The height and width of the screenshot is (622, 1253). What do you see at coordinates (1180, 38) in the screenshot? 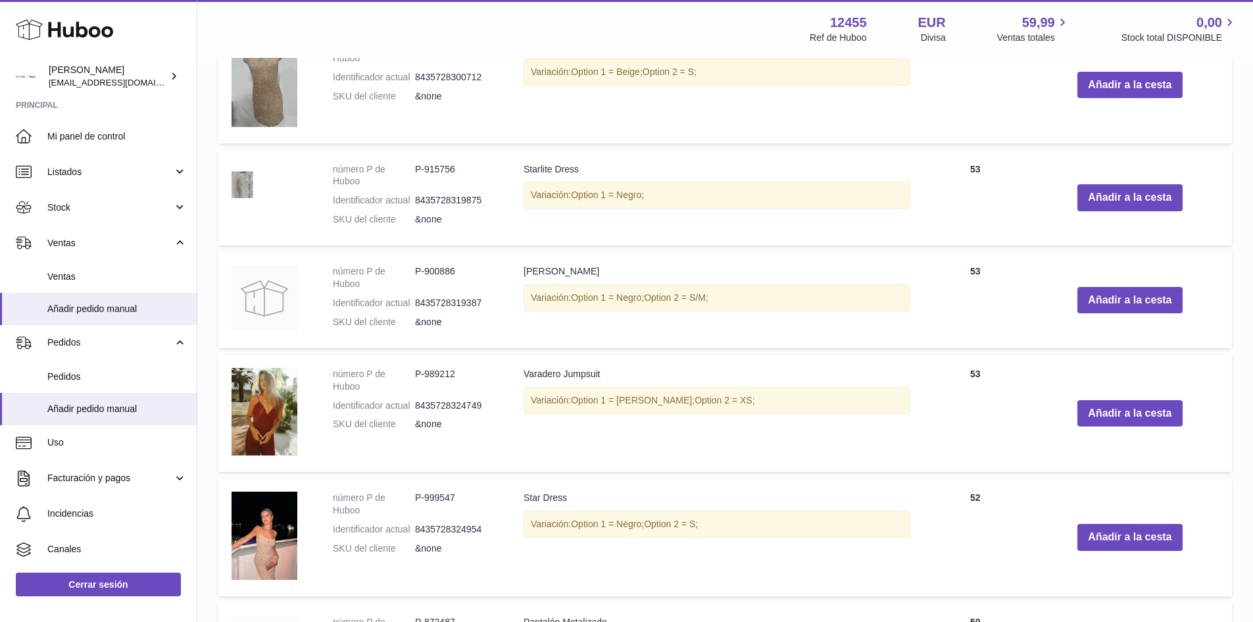
I see `span: Stock total DISPONIBLE` at bounding box center [1180, 38].